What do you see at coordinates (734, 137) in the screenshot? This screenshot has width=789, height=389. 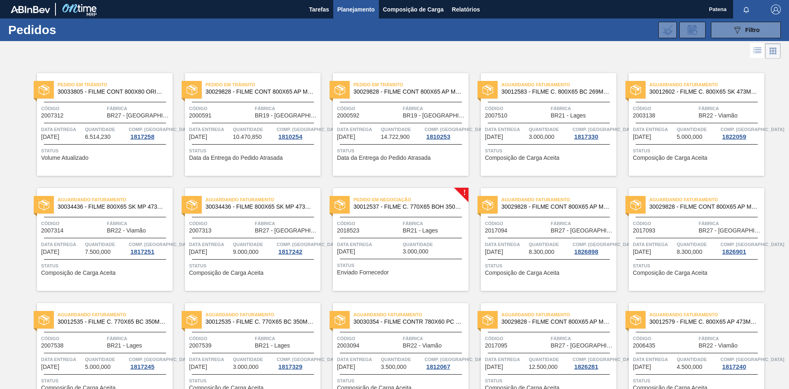 I see `div: 1822059` at bounding box center [734, 137].